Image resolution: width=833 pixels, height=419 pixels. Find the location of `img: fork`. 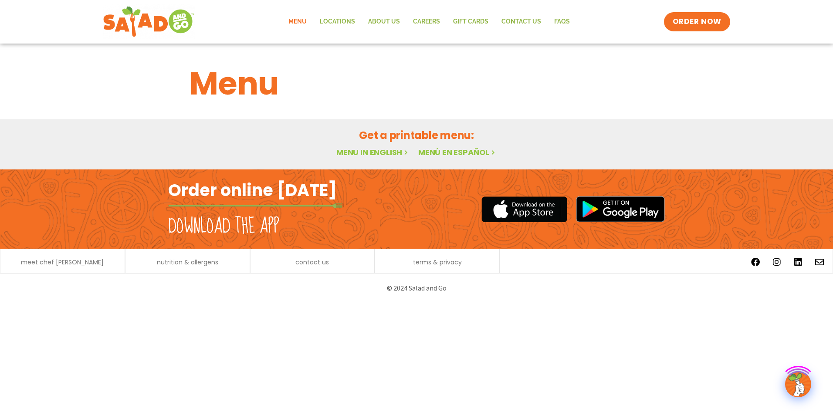

img: fork is located at coordinates (255, 206).